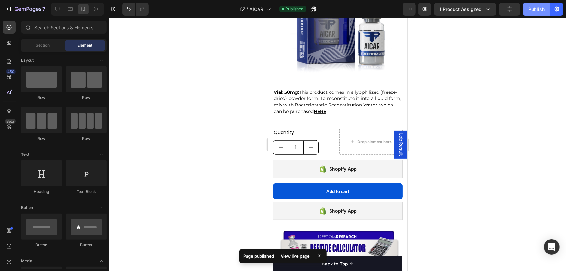 The image size is (566, 271). What do you see at coordinates (551, 247) in the screenshot?
I see `div: Open Intercom Messenger` at bounding box center [551, 247].